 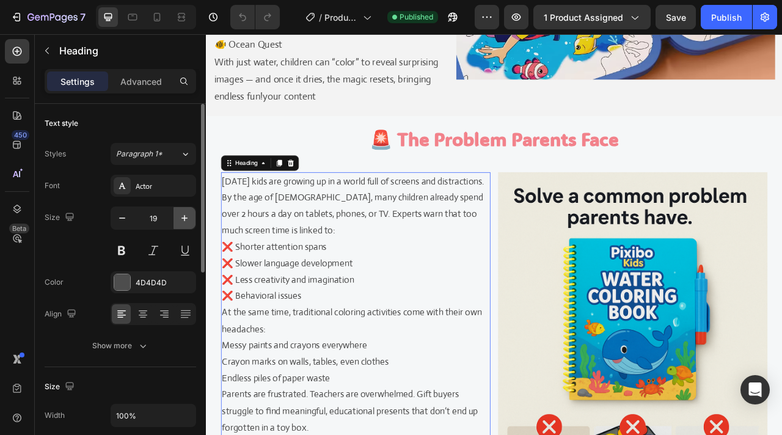 I want to click on strong: 🚨 The Problem Parents Face, so click(x=367, y=133).